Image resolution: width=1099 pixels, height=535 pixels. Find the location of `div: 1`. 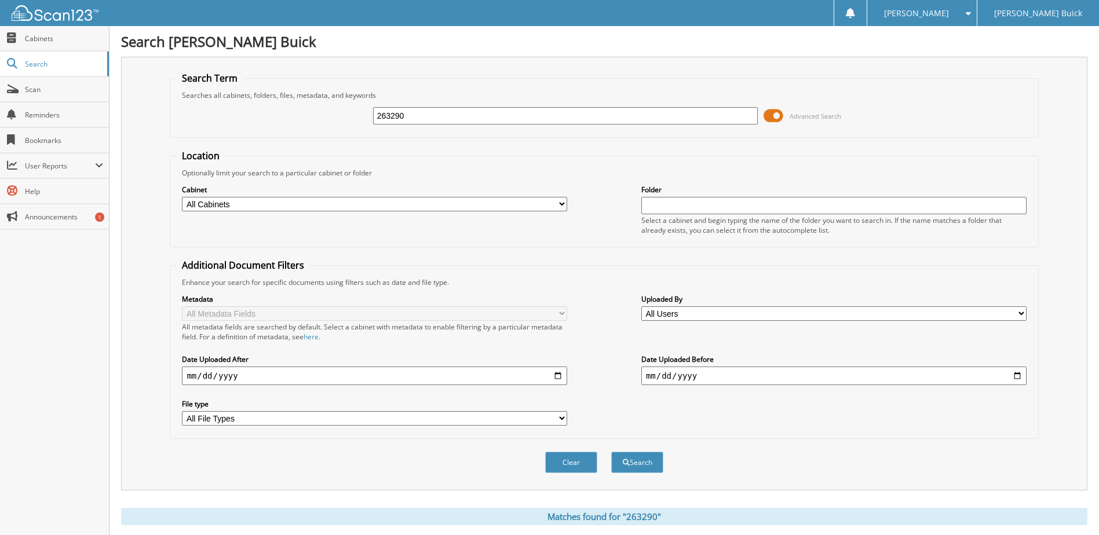

div: 1 is located at coordinates (100, 217).